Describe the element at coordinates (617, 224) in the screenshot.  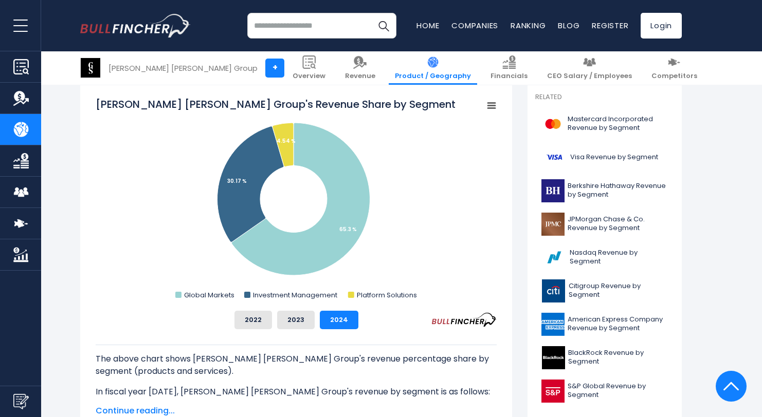
I see `span: JPMorgan Chase & Co. Revenue by Segment` at that location.